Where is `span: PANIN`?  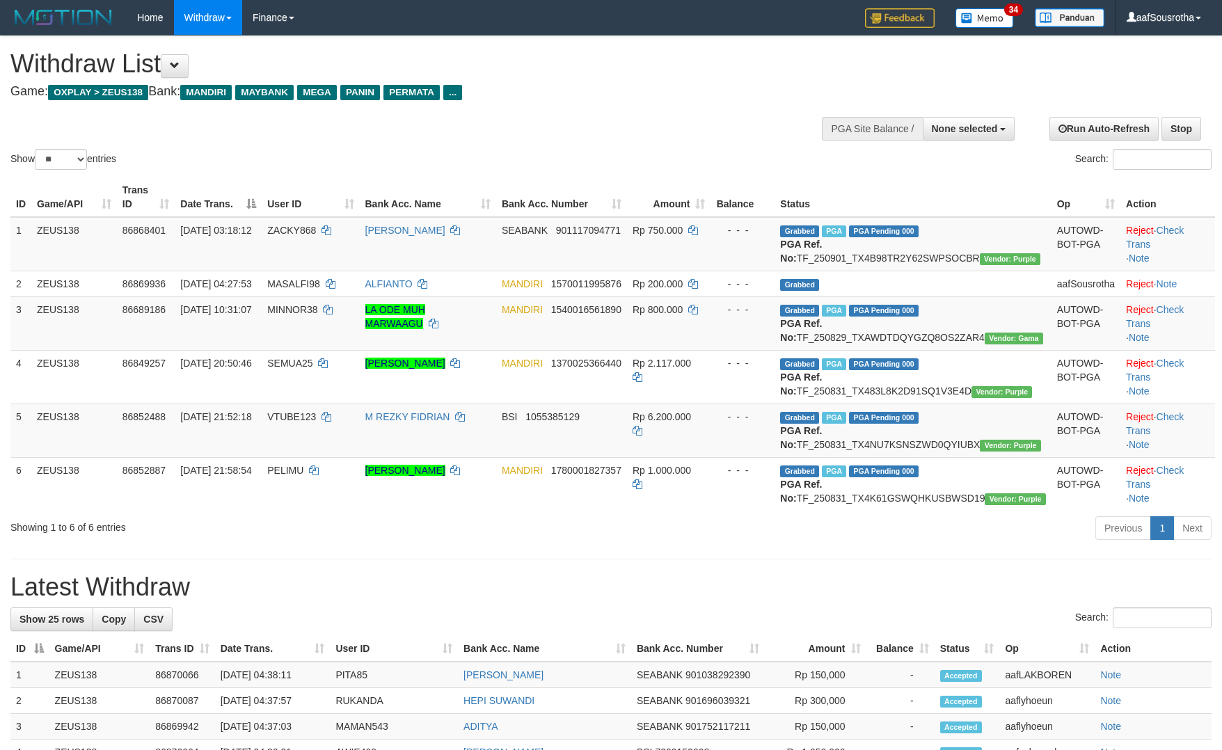
span: PANIN is located at coordinates (360, 93).